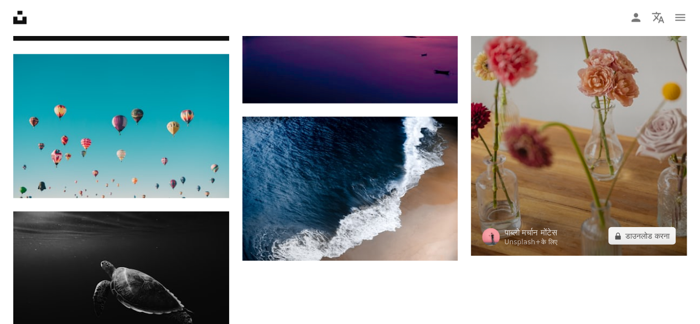 The height and width of the screenshot is (324, 700). I want to click on font: पाब्लो मर्चान मोंटेस, so click(531, 232).